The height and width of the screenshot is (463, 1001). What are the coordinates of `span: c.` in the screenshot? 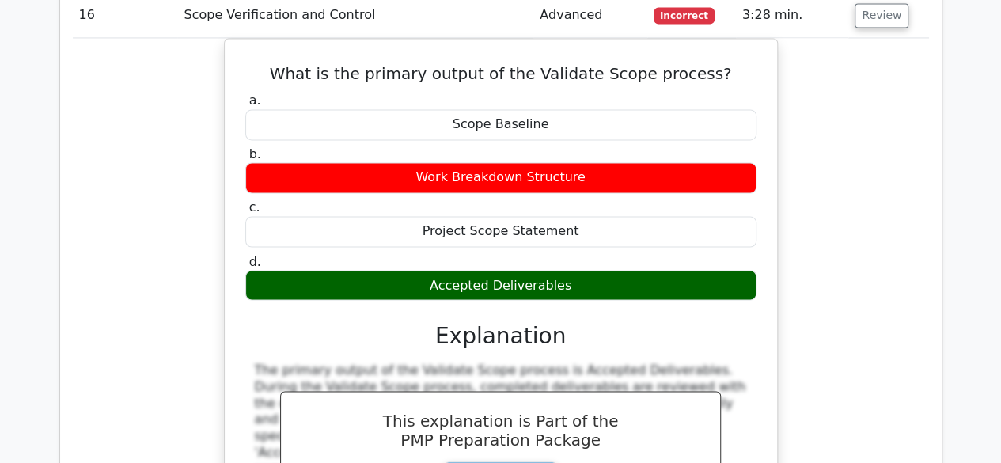 It's located at (255, 207).